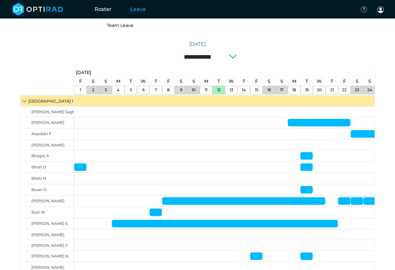  What do you see at coordinates (41, 134) in the screenshot?
I see `span: Alaeddin F` at bounding box center [41, 134].